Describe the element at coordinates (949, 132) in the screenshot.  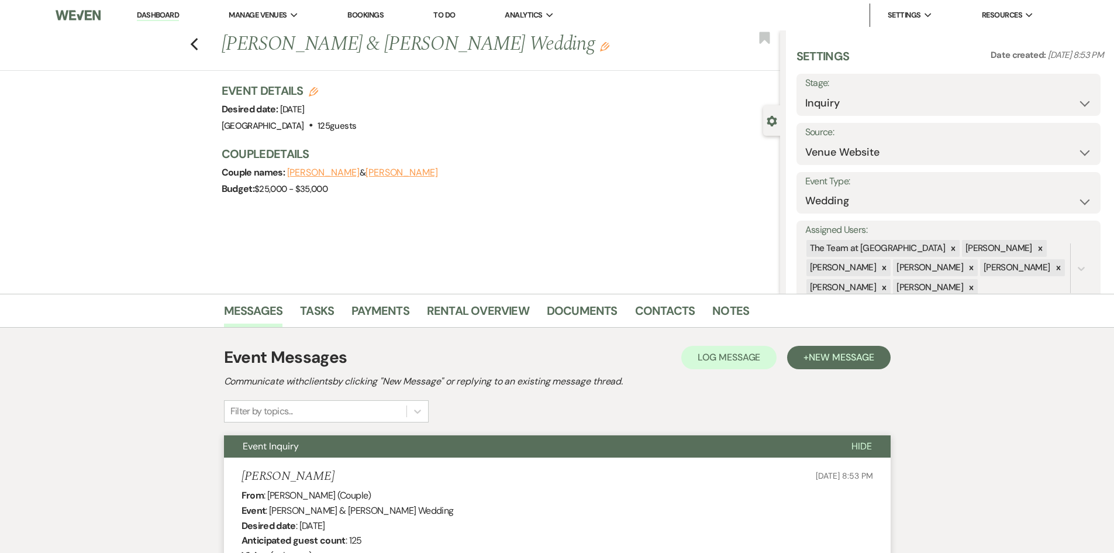
I see `label: Source:` at that location.